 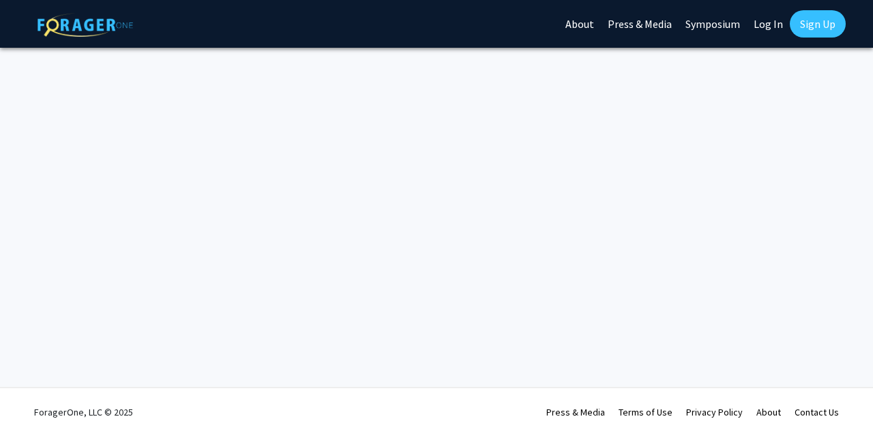 What do you see at coordinates (769, 412) in the screenshot?
I see `a: About` at bounding box center [769, 412].